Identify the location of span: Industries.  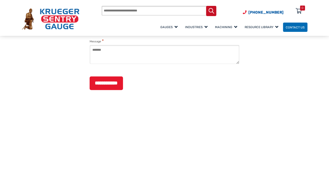
(196, 27).